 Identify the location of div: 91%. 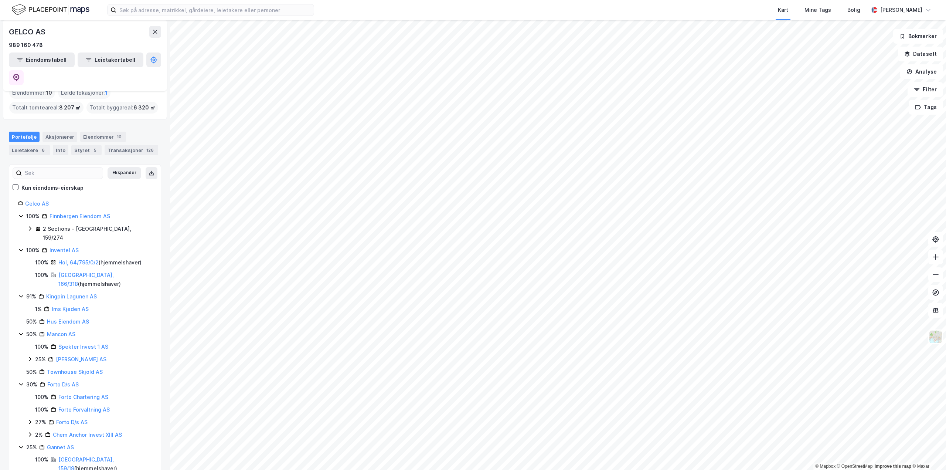
(31, 296).